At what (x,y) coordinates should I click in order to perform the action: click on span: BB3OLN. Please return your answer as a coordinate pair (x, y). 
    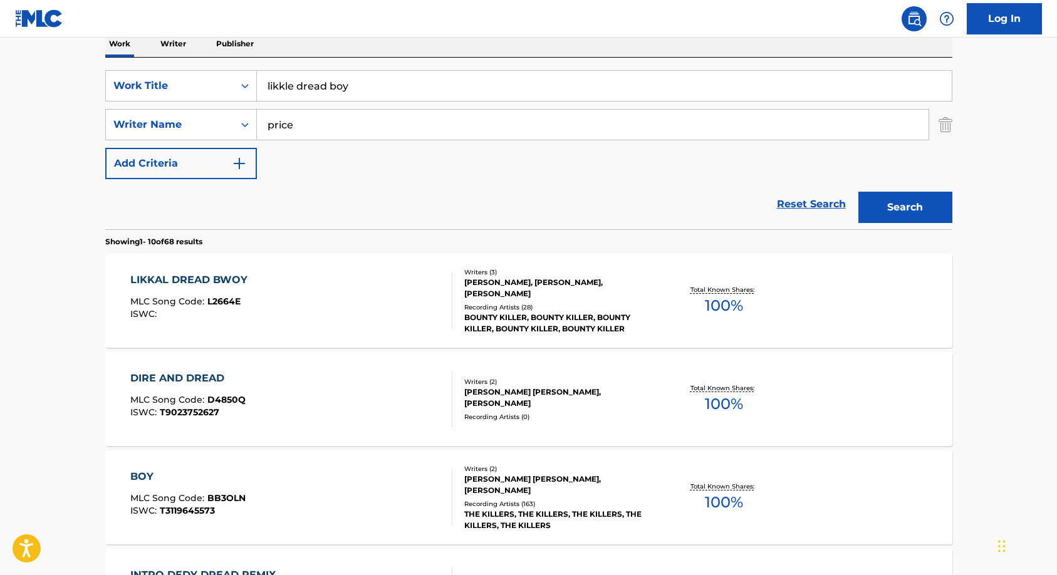
    Looking at the image, I should click on (226, 498).